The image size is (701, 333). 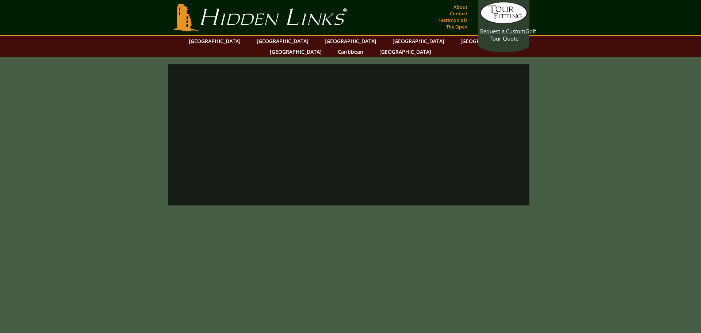 I want to click on a: The Open, so click(x=457, y=27).